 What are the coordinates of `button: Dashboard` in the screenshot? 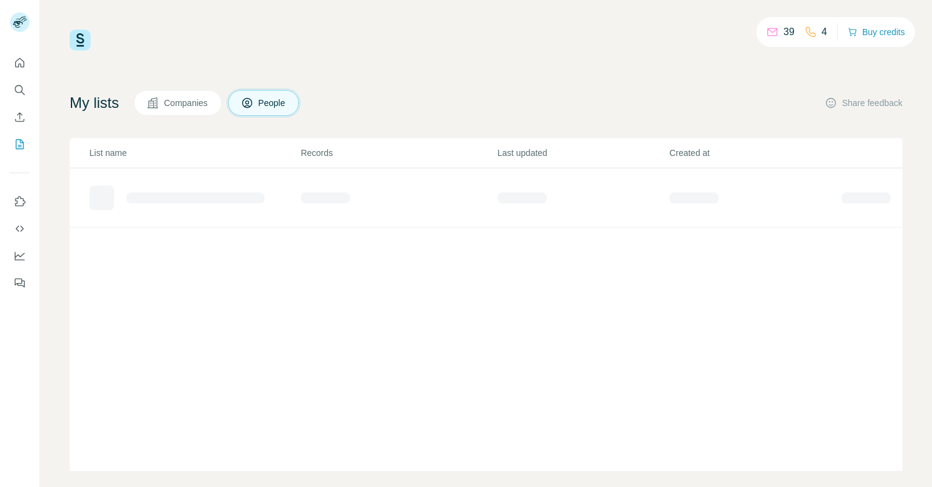 It's located at (20, 256).